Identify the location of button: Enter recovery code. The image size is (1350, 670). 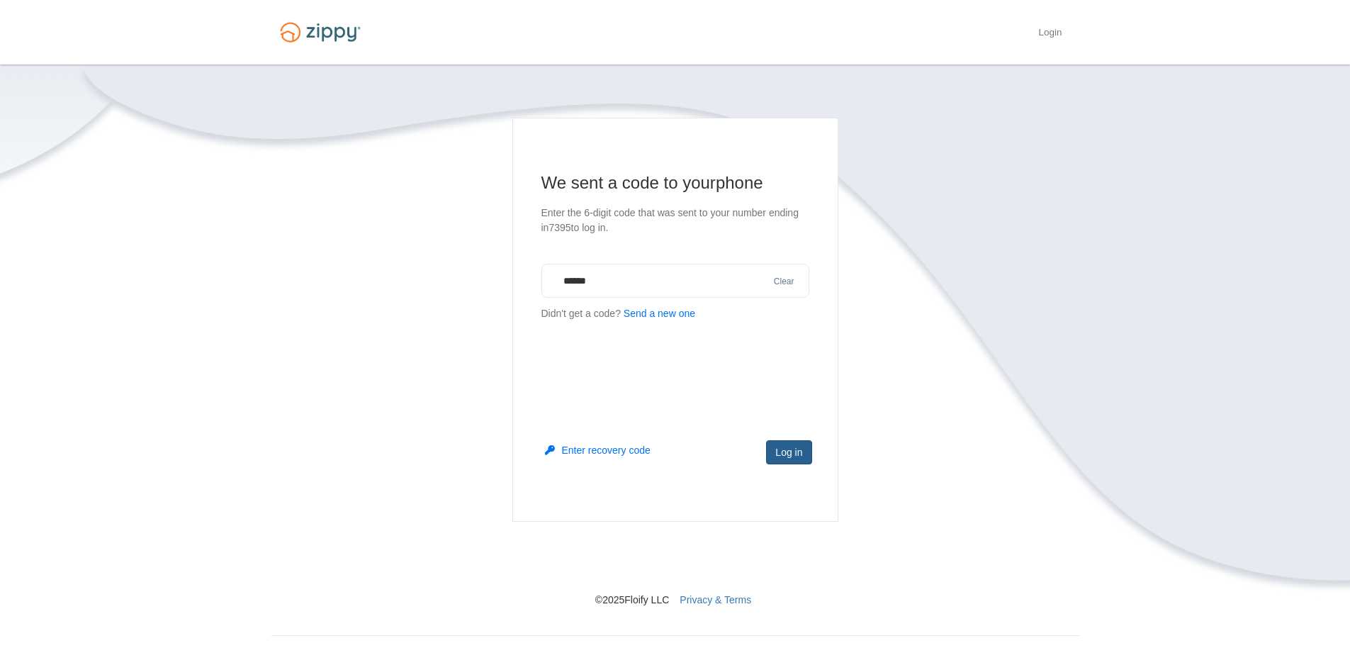
(598, 450).